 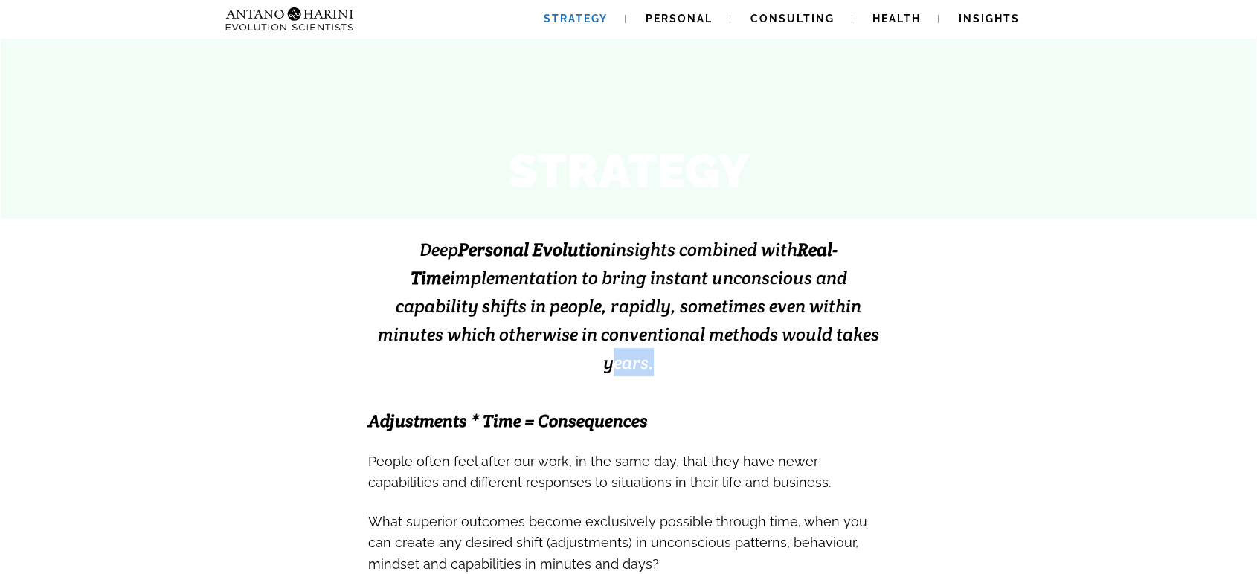 What do you see at coordinates (896, 19) in the screenshot?
I see `span: Health` at bounding box center [896, 19].